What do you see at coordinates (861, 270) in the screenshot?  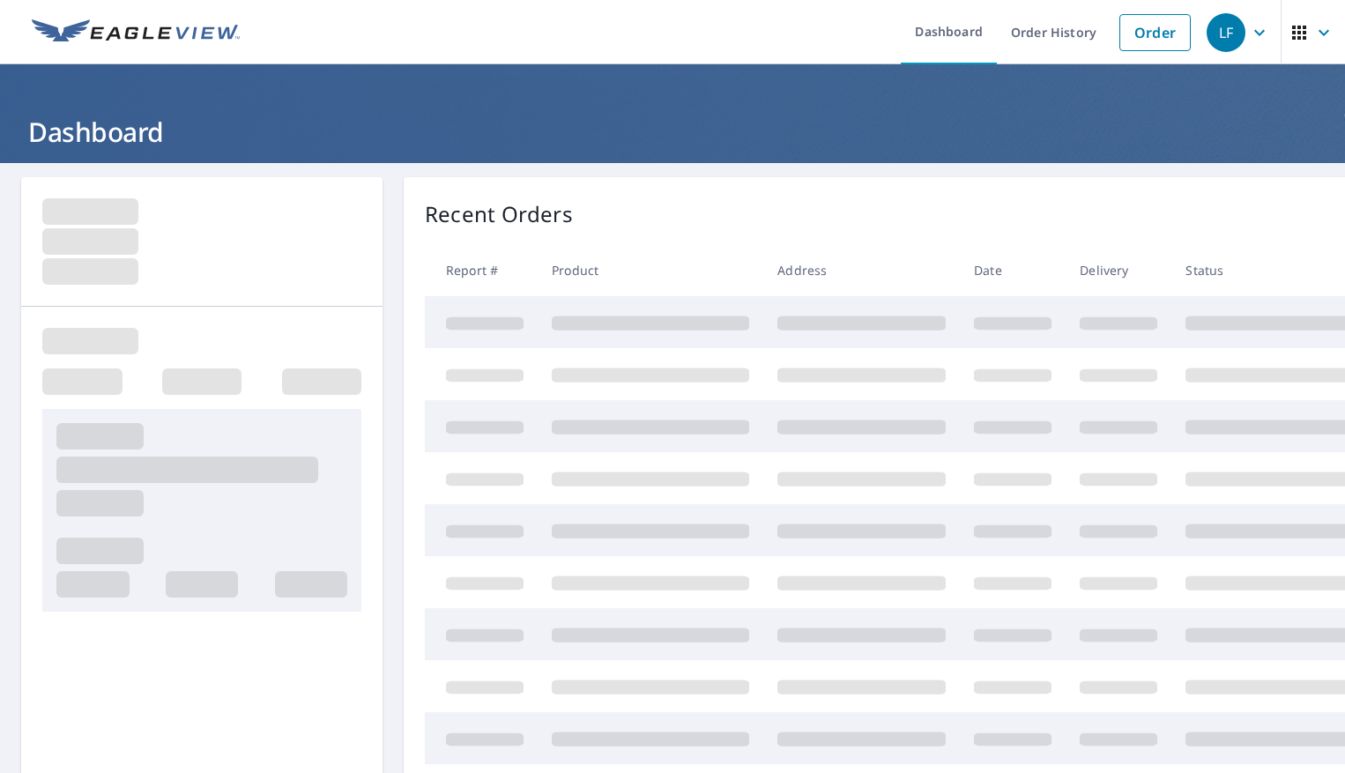 I see `th: Address` at bounding box center [861, 270].